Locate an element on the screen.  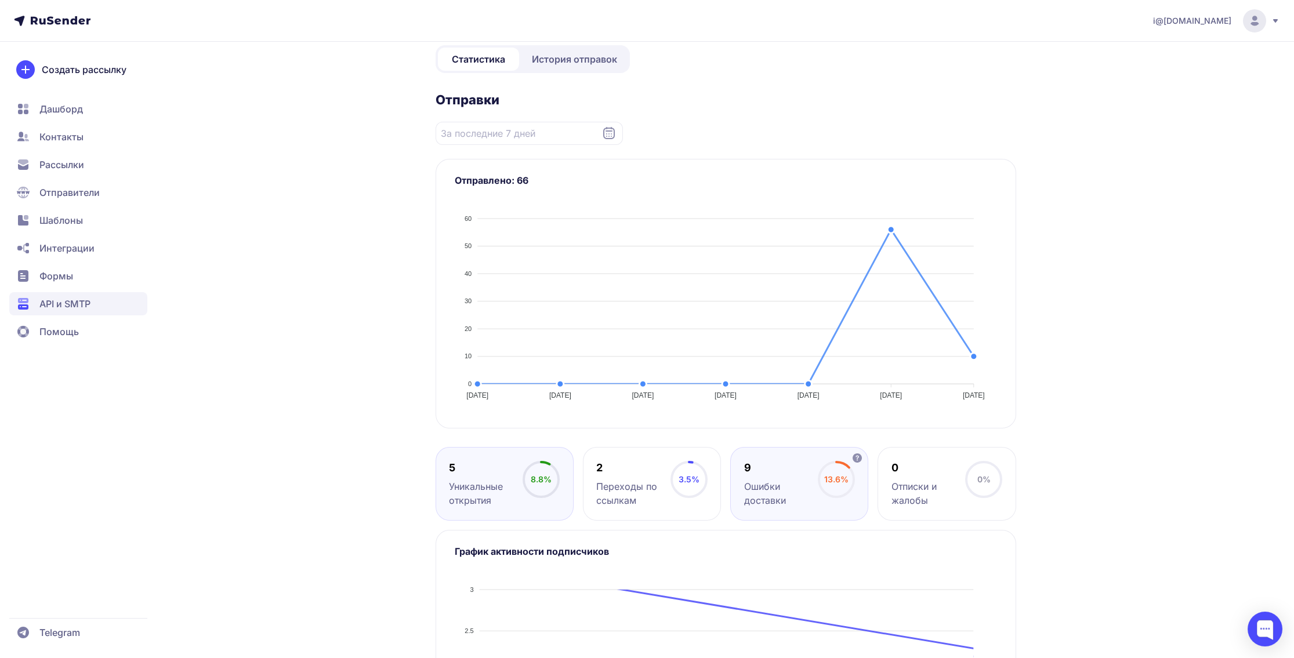
span: Создать рассылку is located at coordinates (84, 70).